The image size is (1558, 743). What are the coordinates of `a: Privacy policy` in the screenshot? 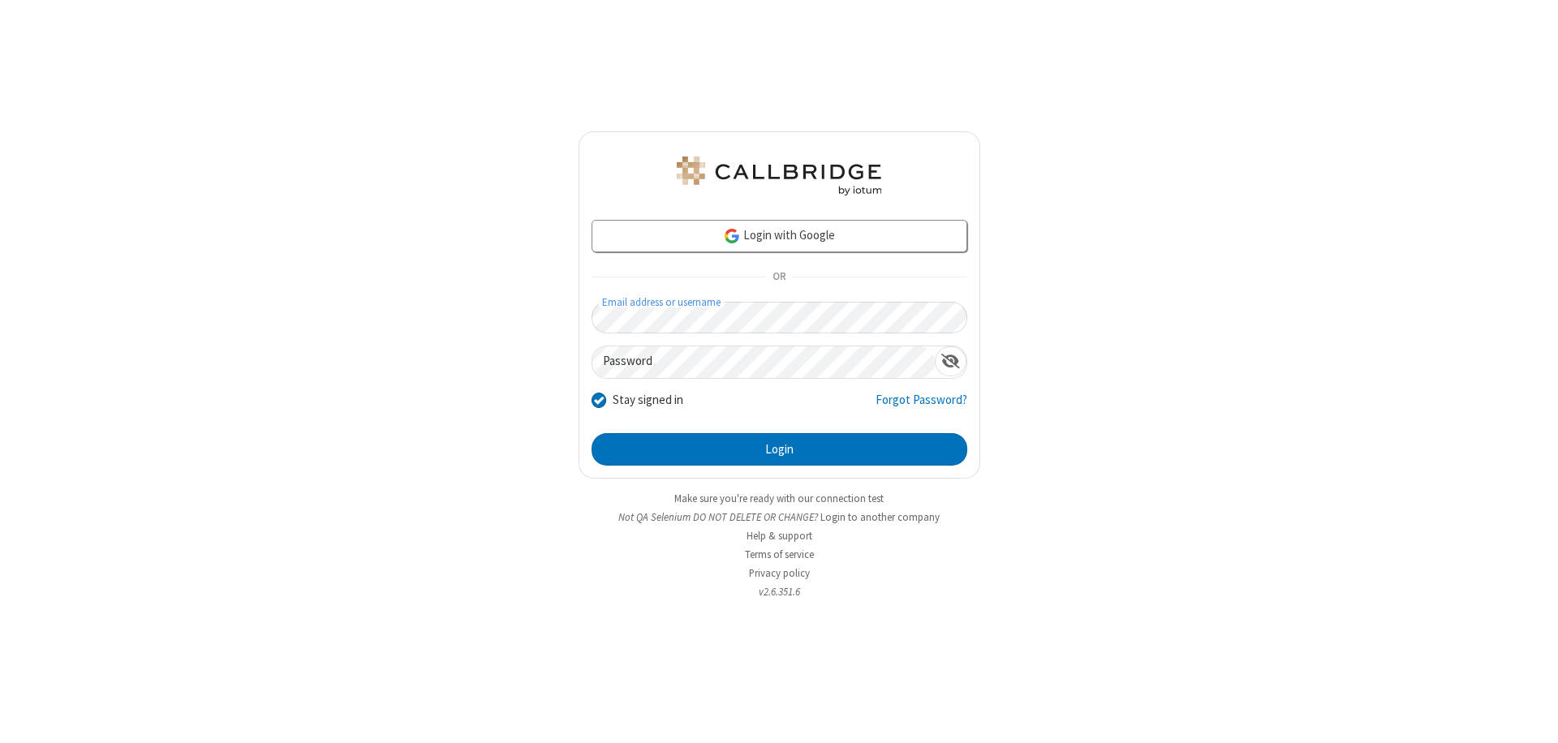 It's located at (779, 573).